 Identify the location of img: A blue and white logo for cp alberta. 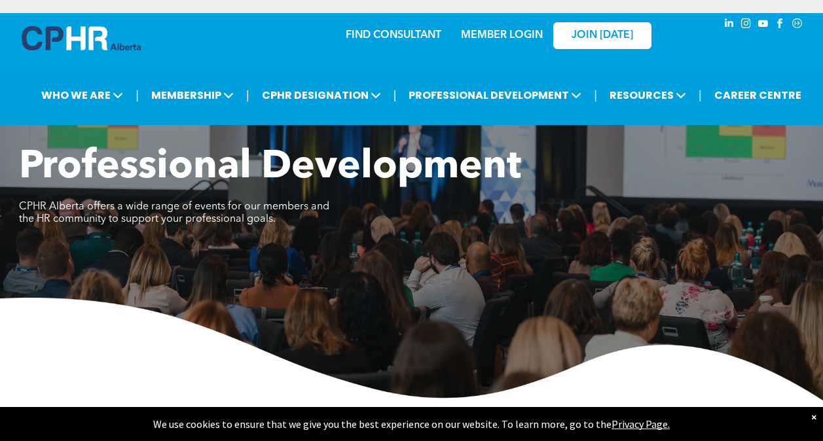
(81, 38).